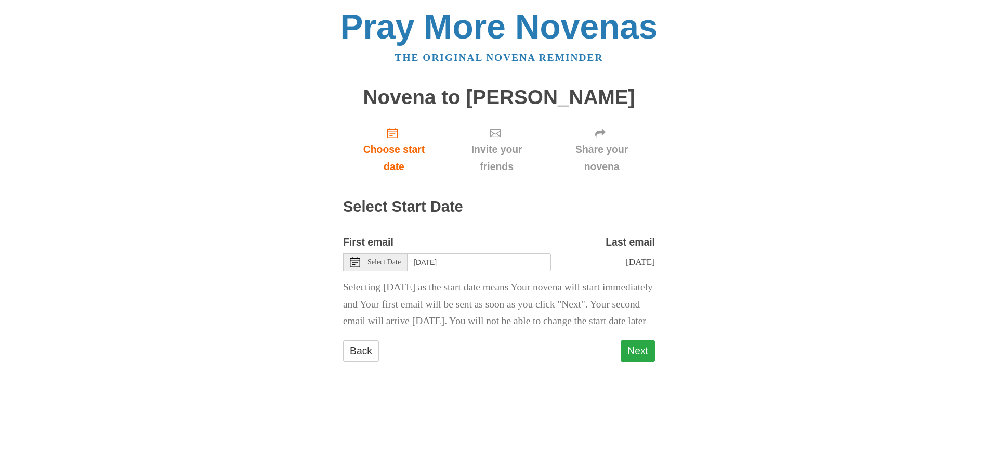 Image resolution: width=998 pixels, height=474 pixels. I want to click on span: Invite your friends, so click(497, 158).